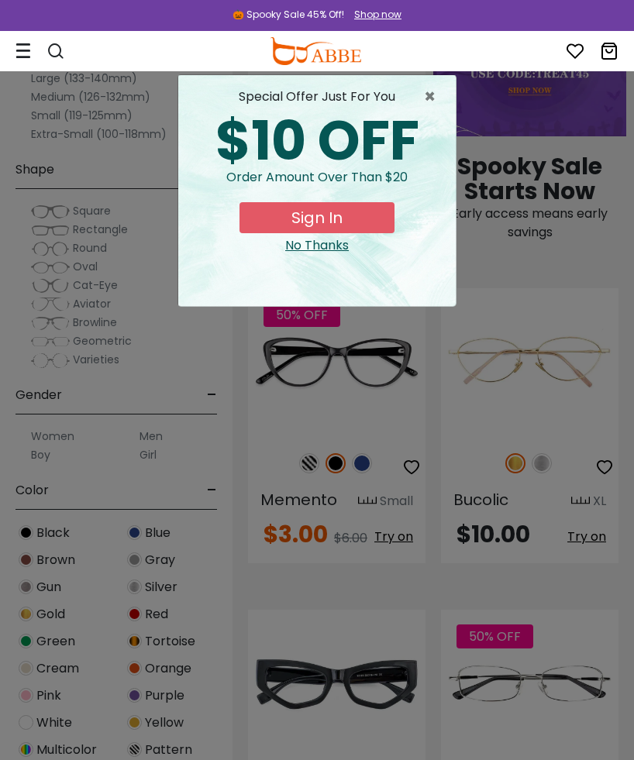 The image size is (634, 760). Describe the element at coordinates (317, 218) in the screenshot. I see `button: Sign In` at that location.